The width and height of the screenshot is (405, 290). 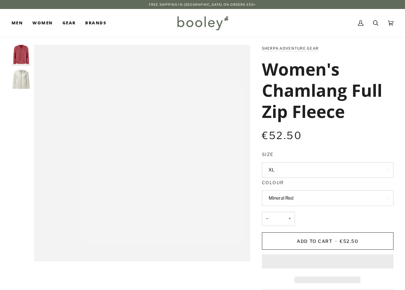 What do you see at coordinates (69, 23) in the screenshot?
I see `a: Gear` at bounding box center [69, 23].